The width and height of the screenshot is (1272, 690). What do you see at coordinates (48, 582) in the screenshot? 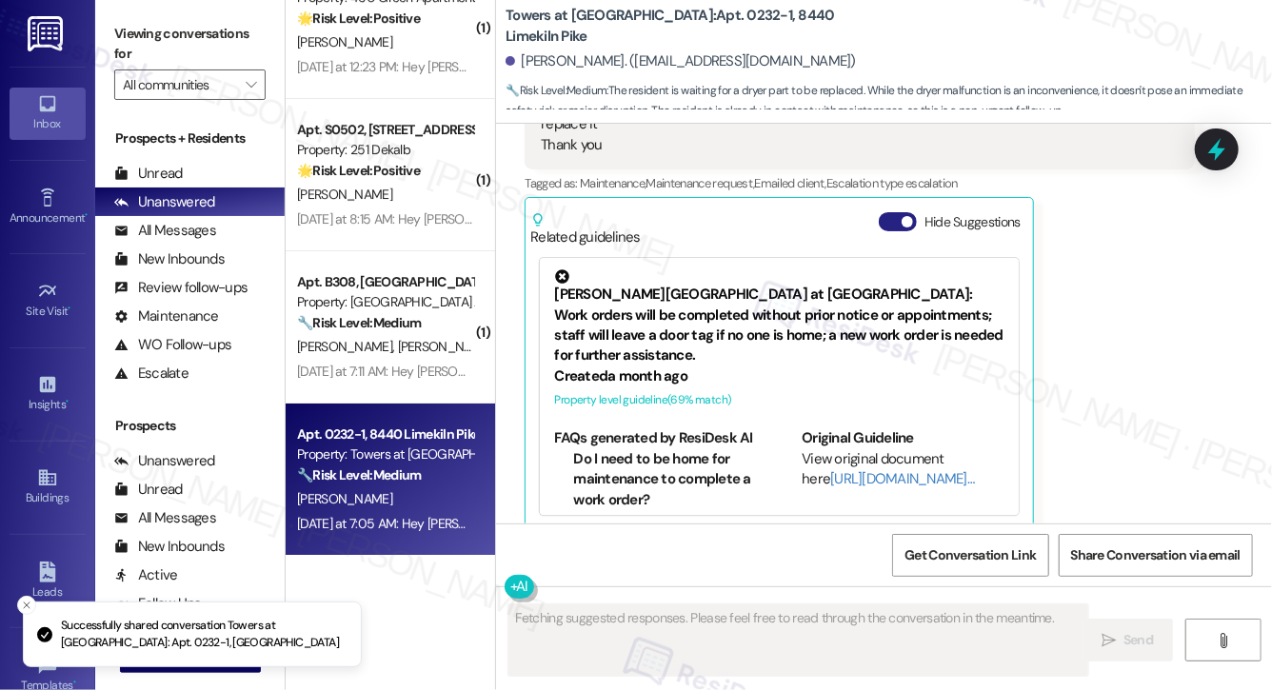
I see `a: Leads` at bounding box center [48, 582].